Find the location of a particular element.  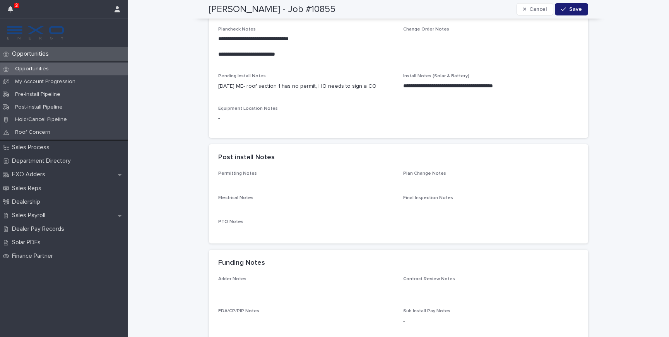

span: Sub Install Pay Notes is located at coordinates (427, 311).